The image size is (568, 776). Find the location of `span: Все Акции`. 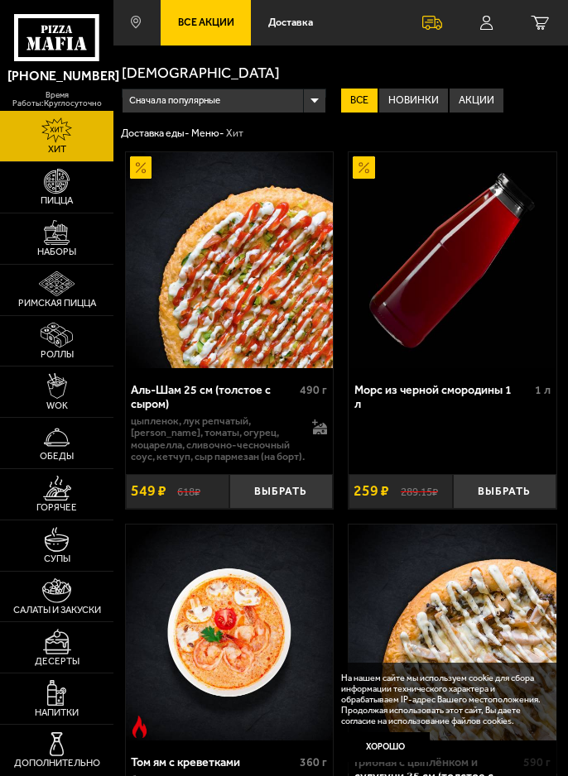

span: Все Акции is located at coordinates (206, 22).